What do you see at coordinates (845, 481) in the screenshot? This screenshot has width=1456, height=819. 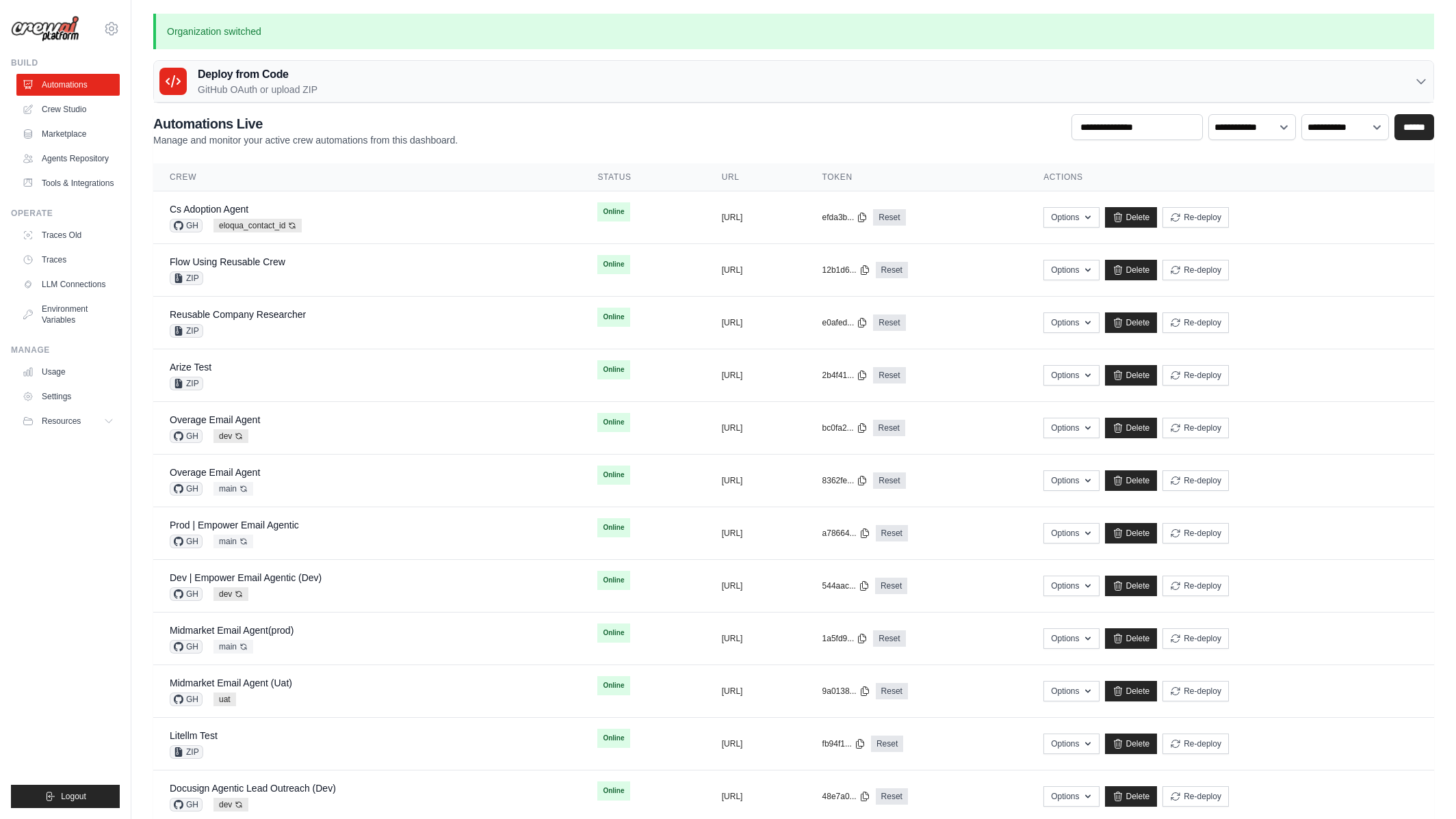 I see `button: 8362fe...` at bounding box center [845, 481].